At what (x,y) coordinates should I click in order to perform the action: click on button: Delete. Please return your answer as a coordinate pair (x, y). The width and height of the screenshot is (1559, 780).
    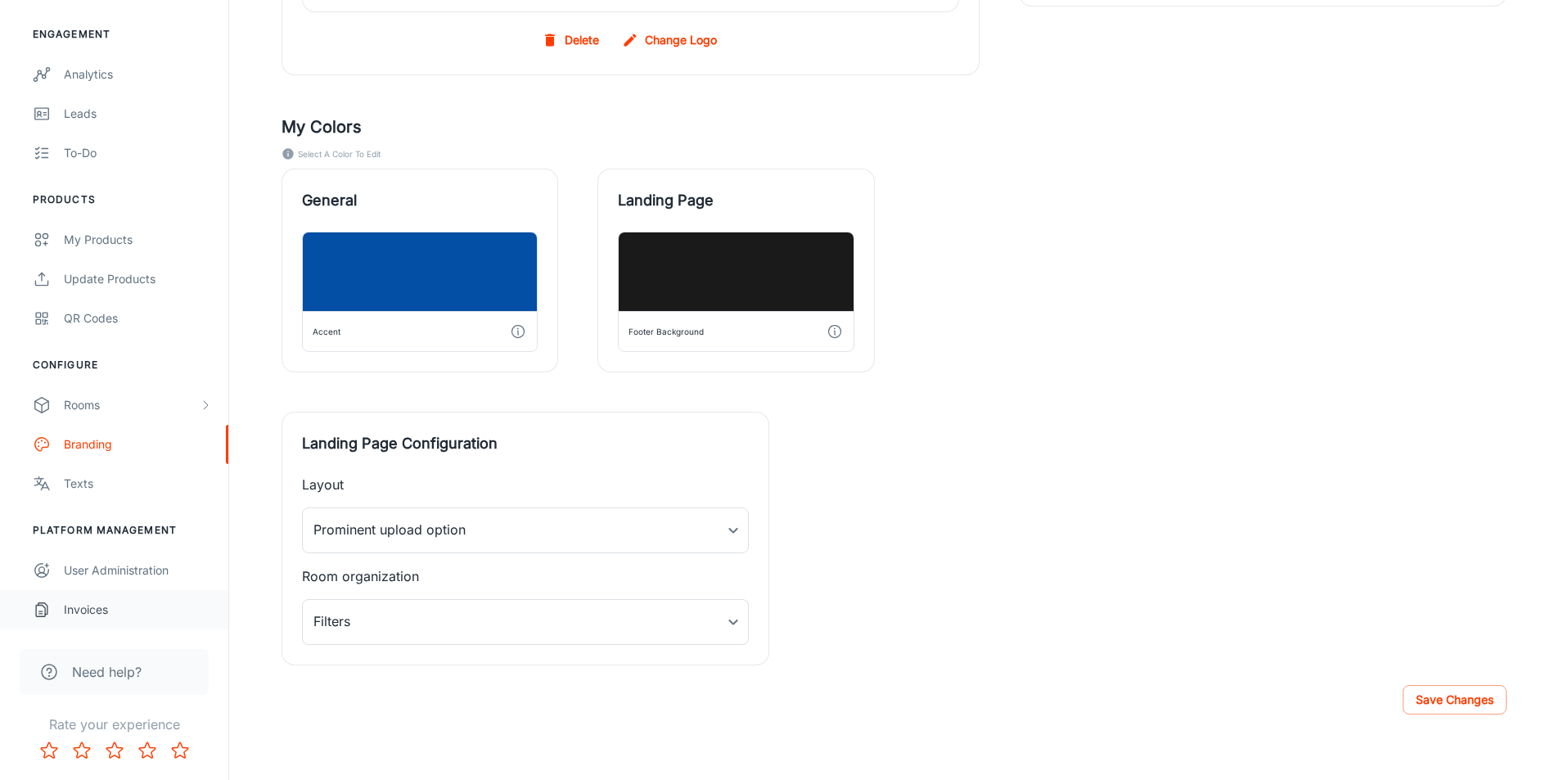
    Looking at the image, I should click on (572, 40).